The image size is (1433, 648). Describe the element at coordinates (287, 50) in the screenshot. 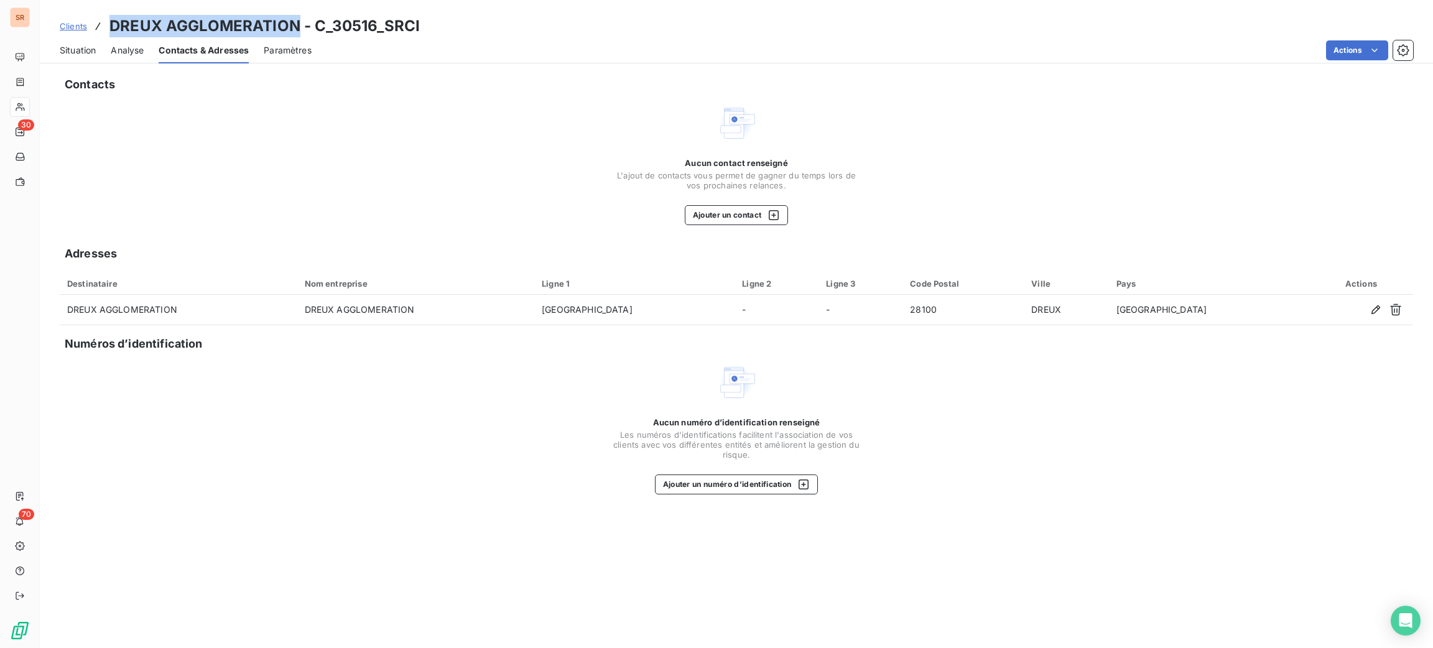

I see `span: Paramètres` at that location.